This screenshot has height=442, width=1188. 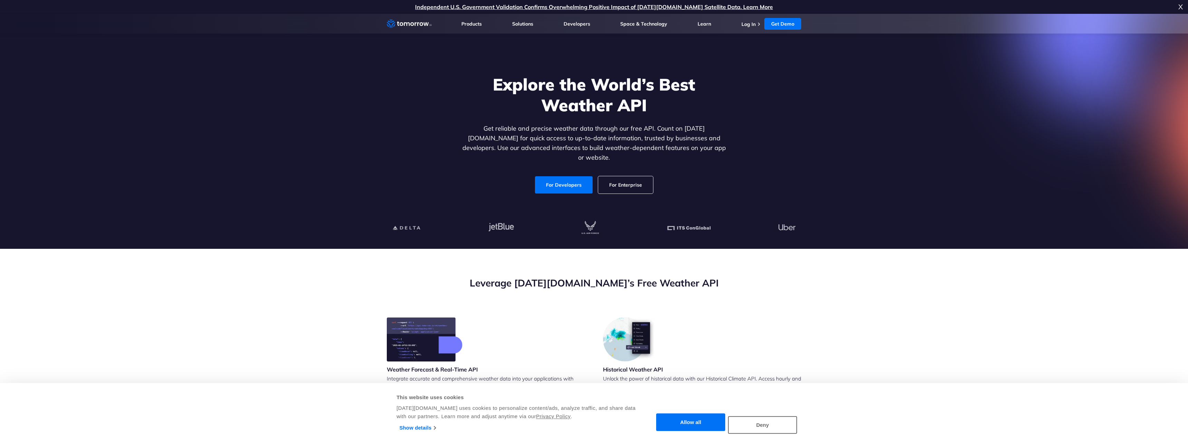 What do you see at coordinates (702, 394) in the screenshot?
I see `p: Unlock the power of historical data with our Historical Climate API. Access hourly and daily weat...` at bounding box center [702, 394].